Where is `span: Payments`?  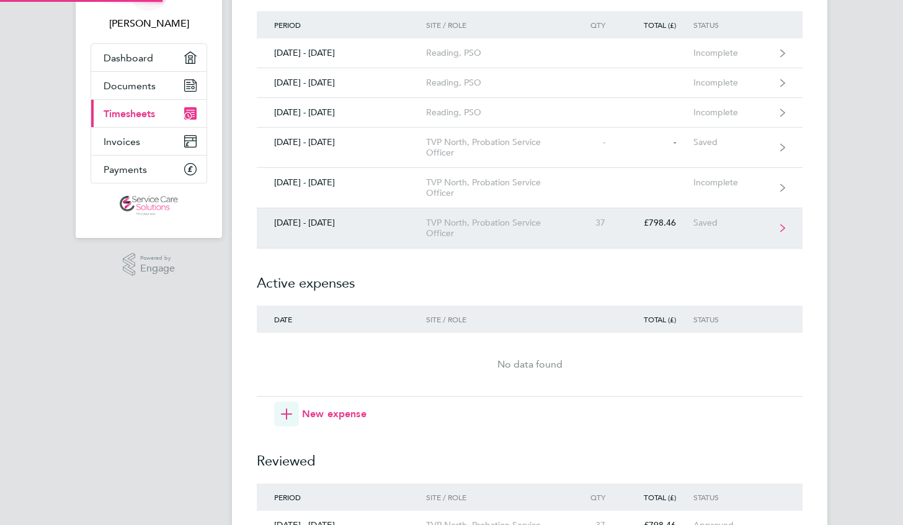 span: Payments is located at coordinates (125, 169).